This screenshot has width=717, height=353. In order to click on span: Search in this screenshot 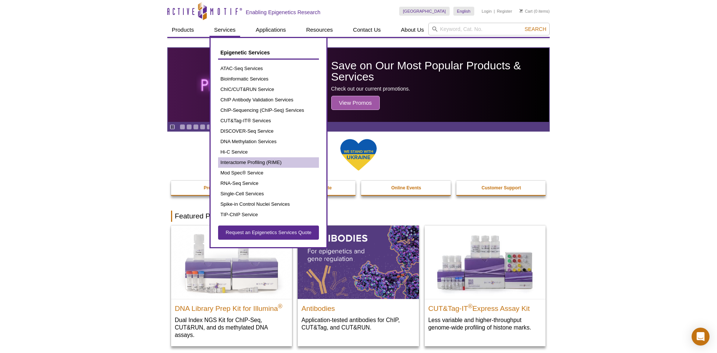, I will do `click(535, 29)`.